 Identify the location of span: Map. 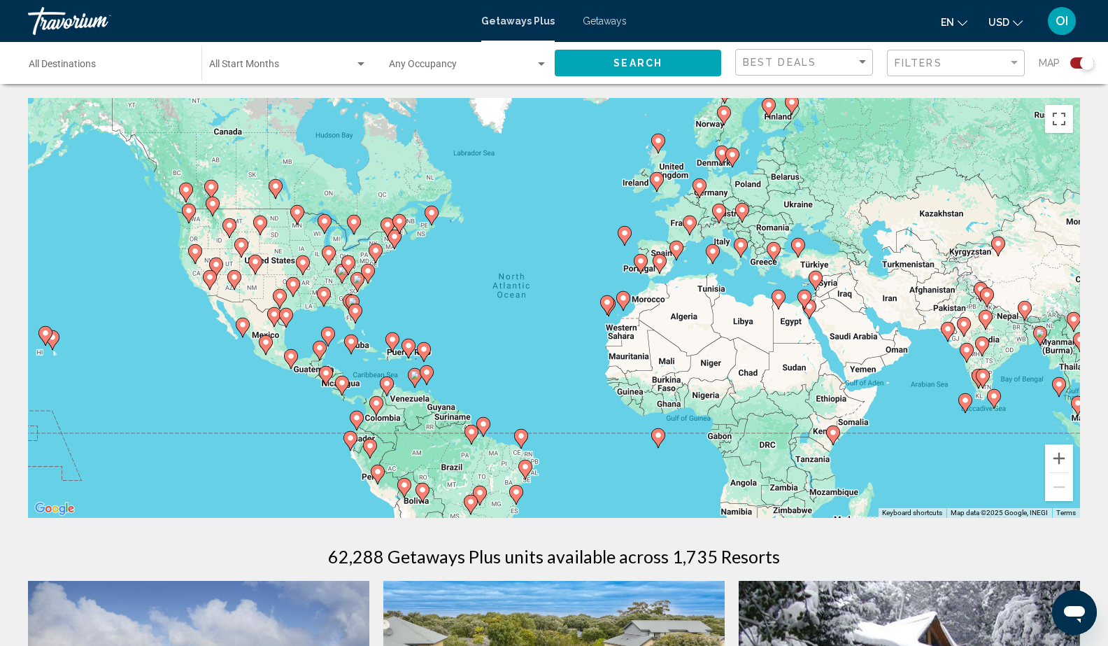
(1049, 63).